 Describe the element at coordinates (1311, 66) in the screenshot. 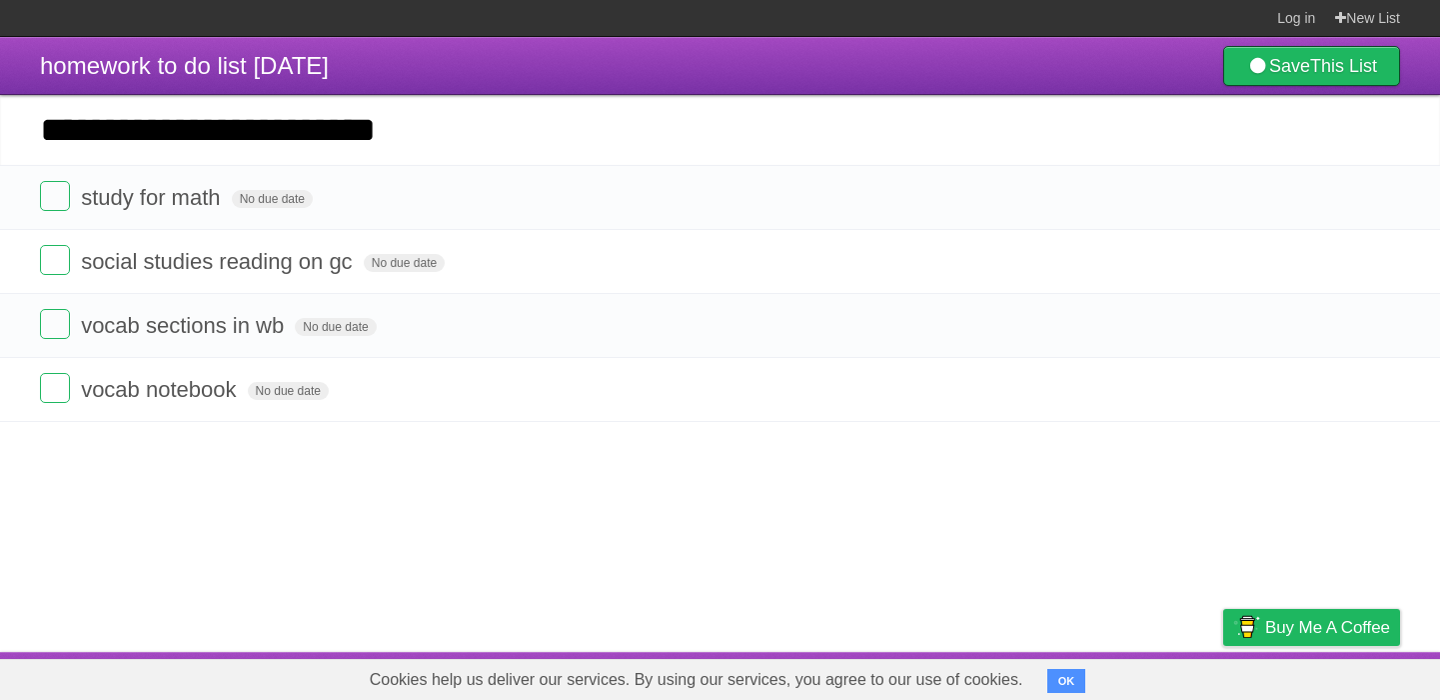

I see `a: SaveThis List` at that location.